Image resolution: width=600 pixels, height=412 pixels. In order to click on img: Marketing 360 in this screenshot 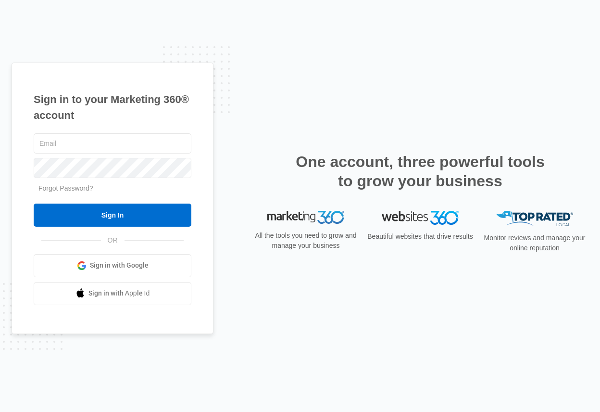, I will do `click(306, 217)`.